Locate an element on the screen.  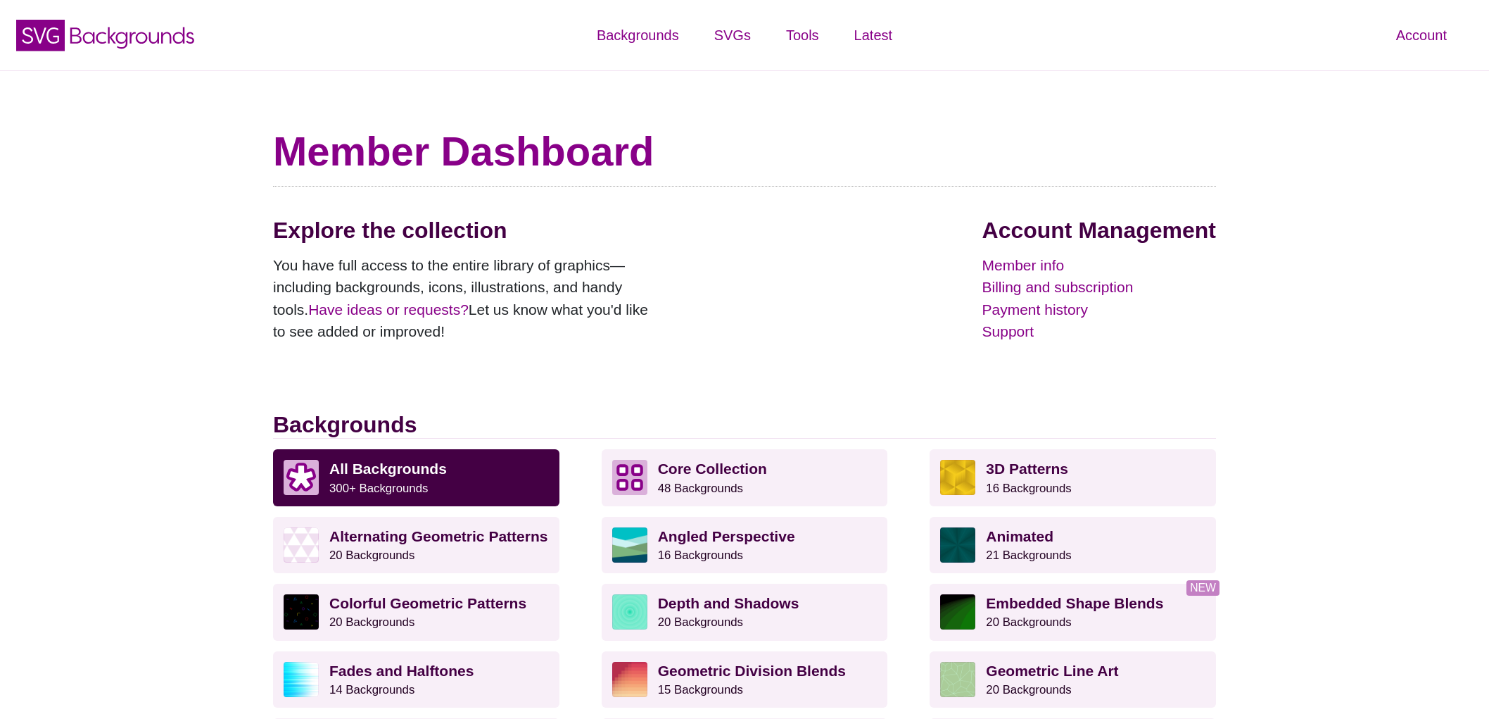
strong: Embedded Shape Blends is located at coordinates (1075, 603).